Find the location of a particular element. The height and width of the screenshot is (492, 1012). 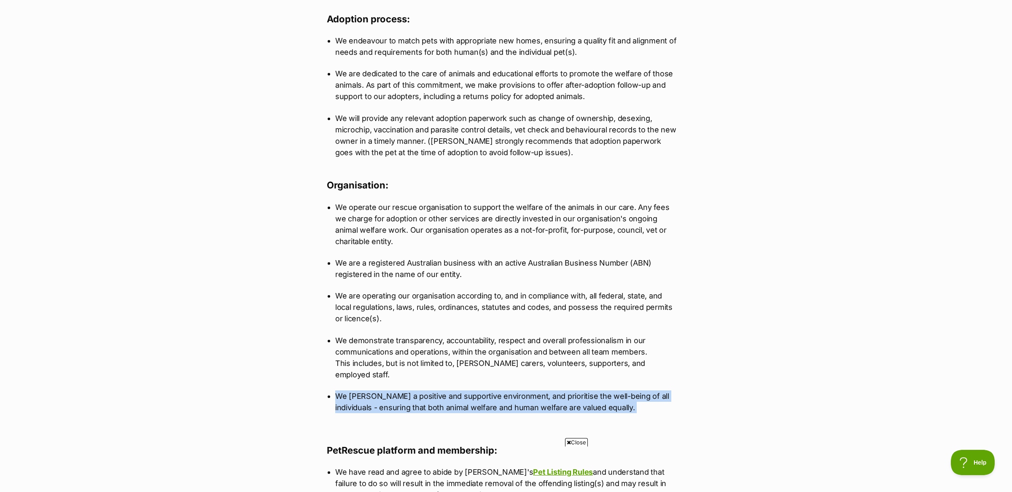

p: We are dedicated to the care of animals and educational efforts to promote the welfare of those a... is located at coordinates (506, 85).